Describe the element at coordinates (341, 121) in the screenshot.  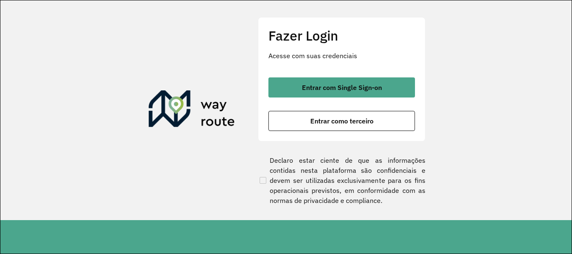
I see `span: Entrar como terceiro` at that location.